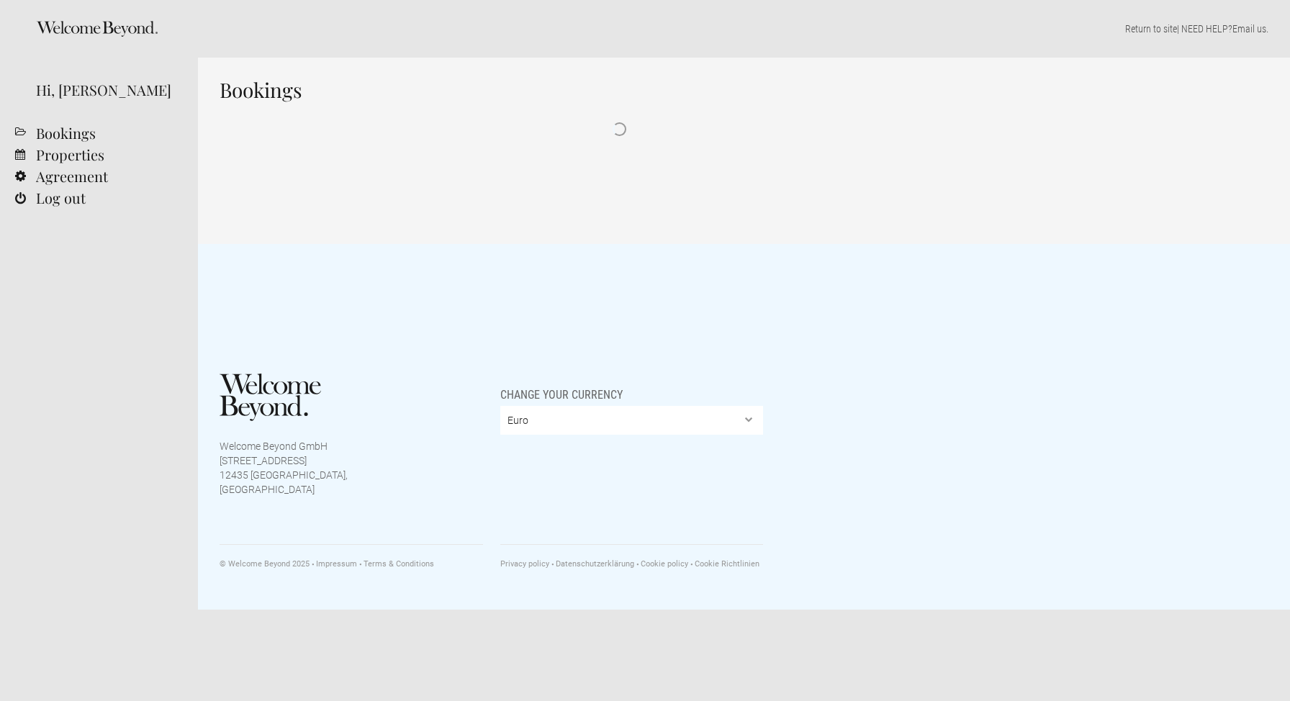 This screenshot has width=1290, height=701. I want to click on h1: Bookings, so click(619, 90).